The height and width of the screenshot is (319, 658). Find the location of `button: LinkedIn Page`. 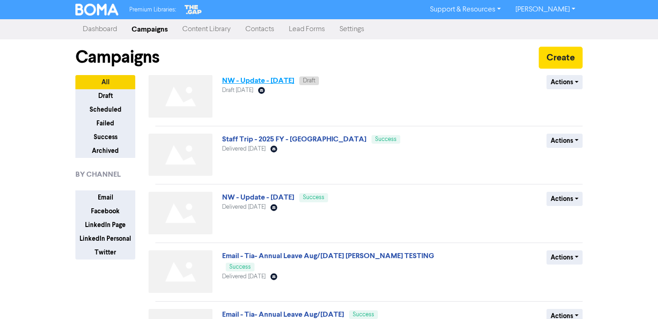

button: LinkedIn Page is located at coordinates (105, 224).